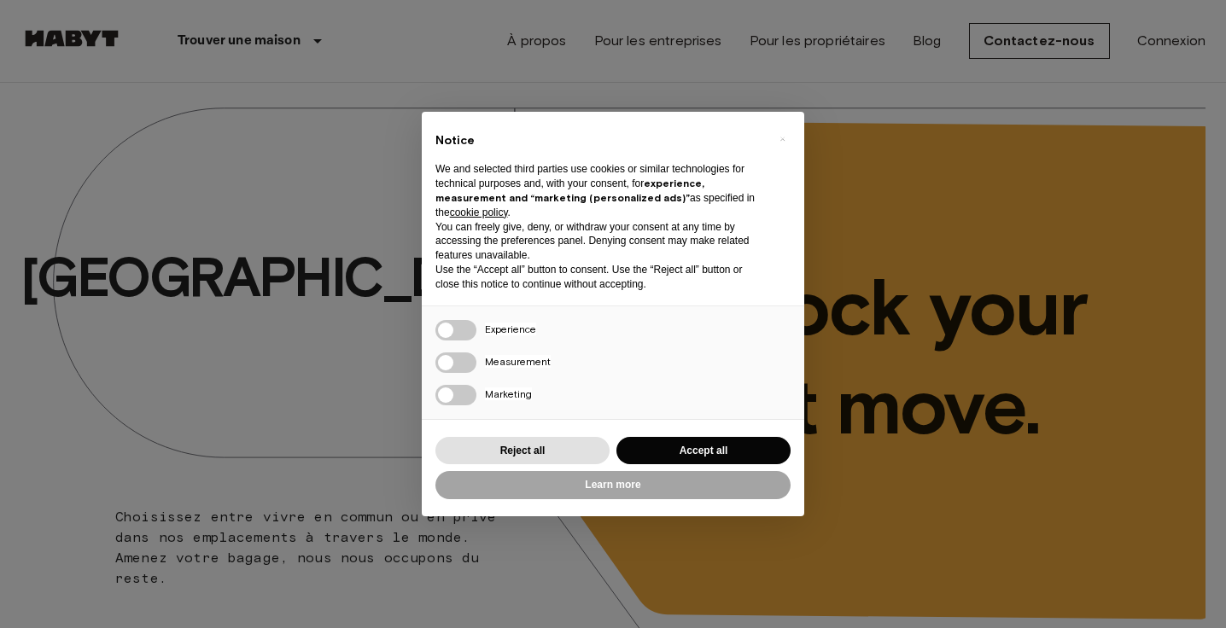  What do you see at coordinates (599, 242) in the screenshot?
I see `p: You can freely give, deny, or withdraw your consent at any time by accessing the preferences pane...` at bounding box center [599, 242].